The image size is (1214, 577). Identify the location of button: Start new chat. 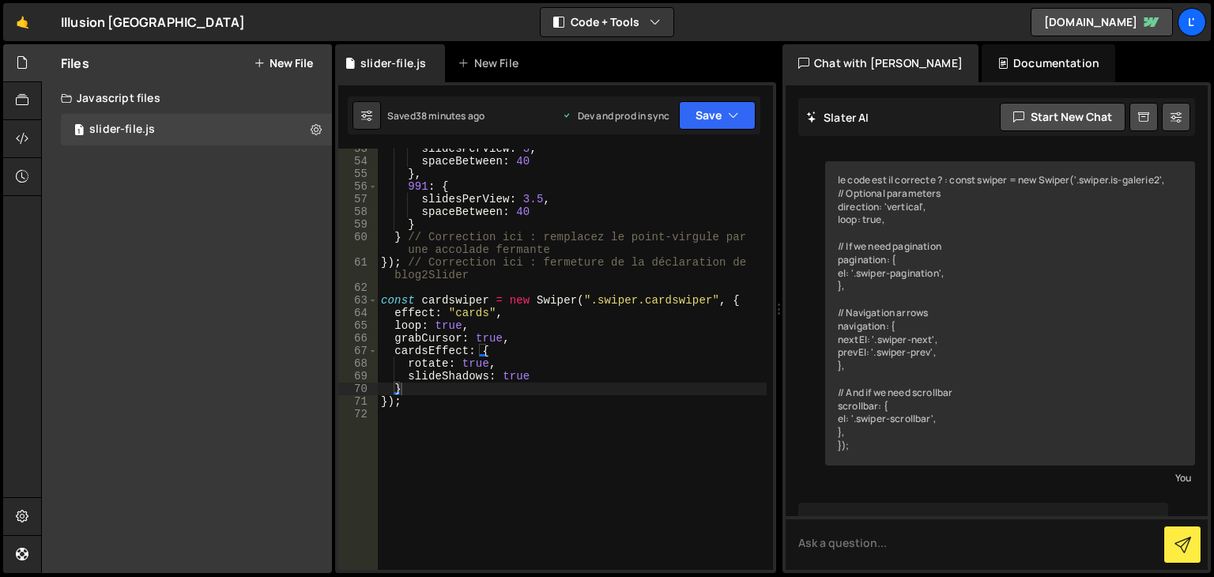
(1062, 117).